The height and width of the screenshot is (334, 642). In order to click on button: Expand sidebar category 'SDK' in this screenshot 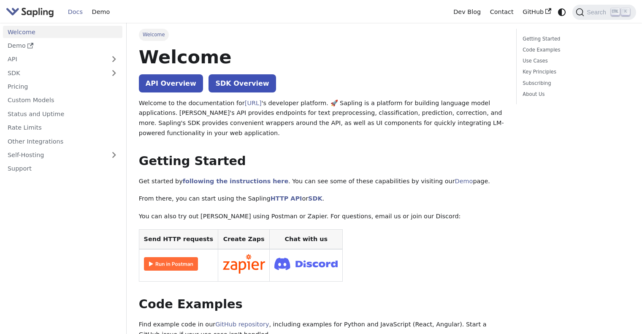, I will do `click(114, 73)`.